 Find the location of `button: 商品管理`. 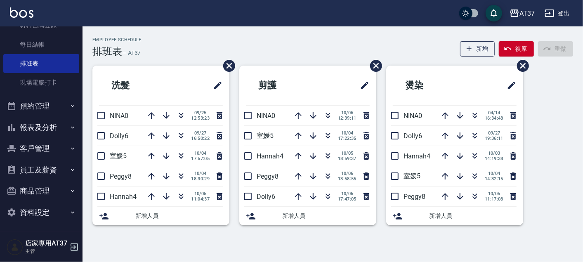

button: 商品管理 is located at coordinates (41, 191).